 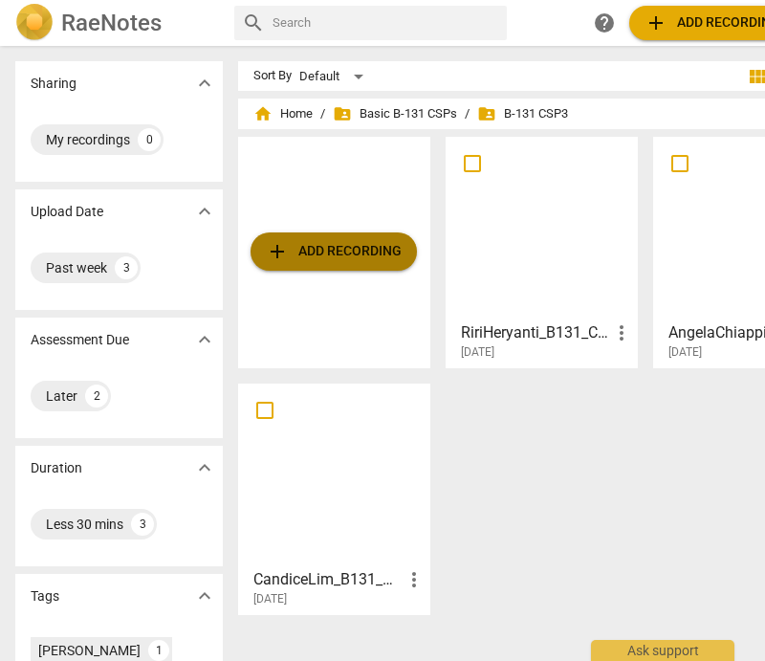 I want to click on div: Later, so click(x=61, y=396).